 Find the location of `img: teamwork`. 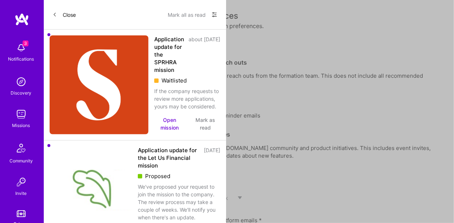

img: teamwork is located at coordinates (21, 114).